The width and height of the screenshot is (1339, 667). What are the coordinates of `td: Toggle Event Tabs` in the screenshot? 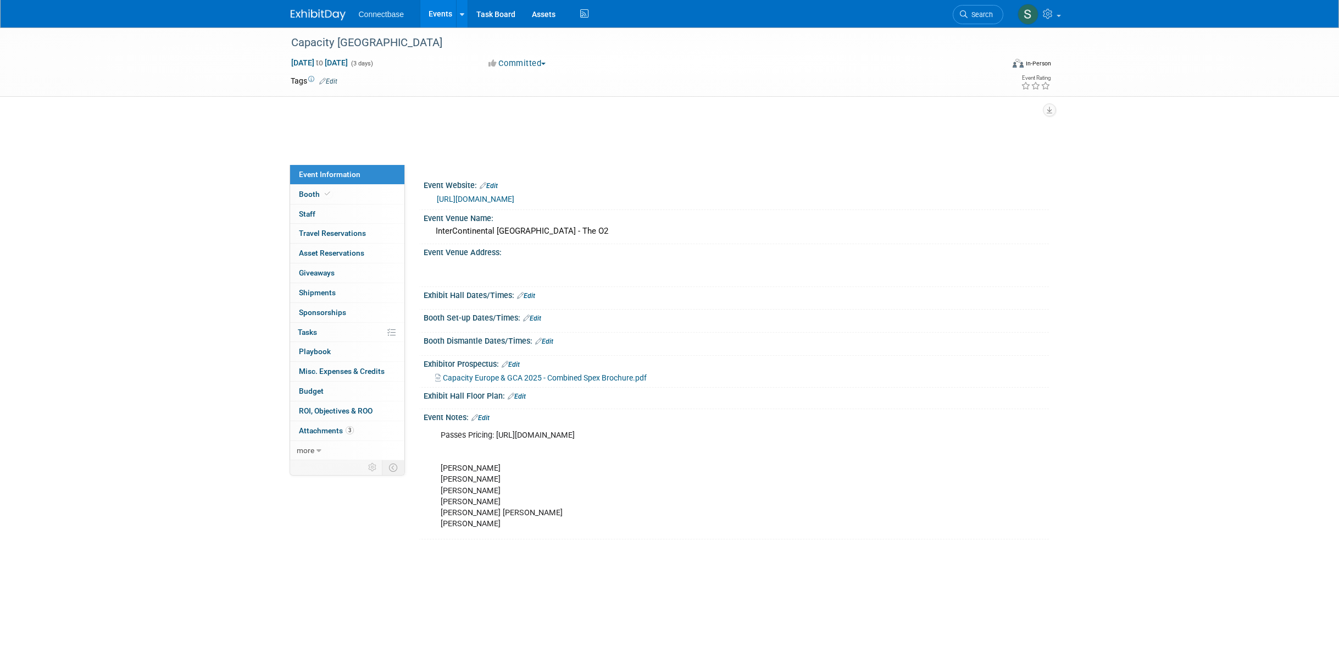 It's located at (393, 467).